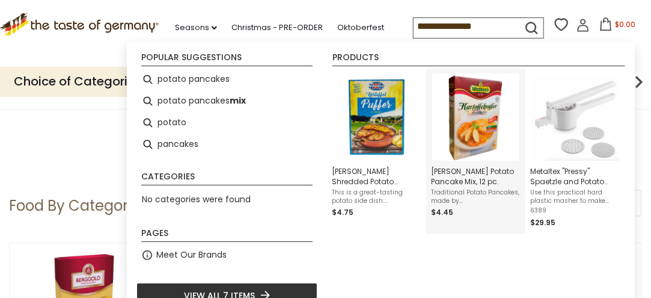  I want to click on span: $4.45, so click(442, 212).